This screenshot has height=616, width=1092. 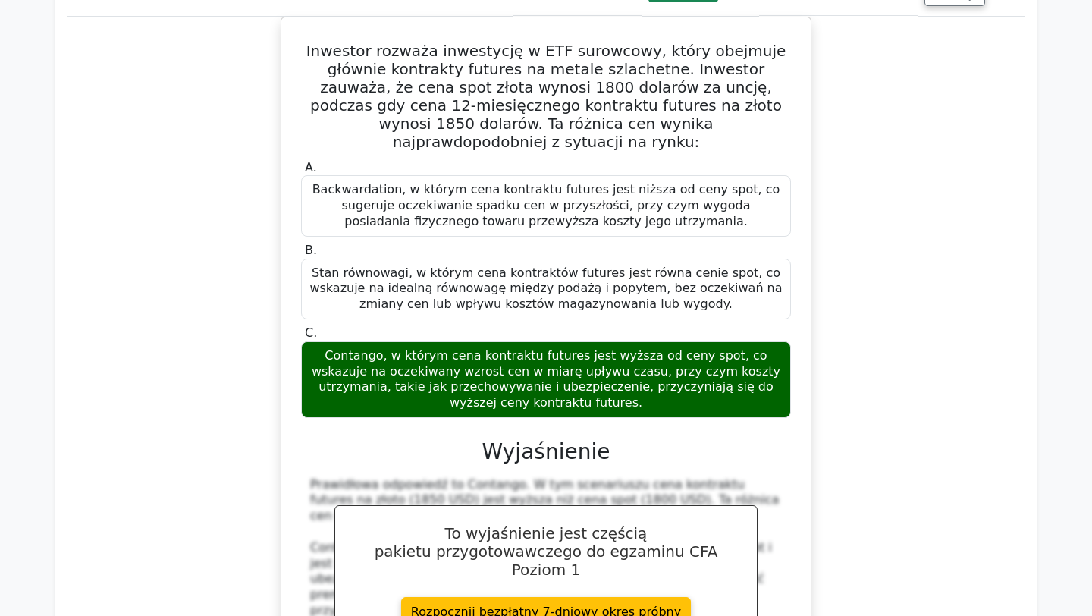 What do you see at coordinates (311, 332) in the screenshot?
I see `font: C.` at bounding box center [311, 332].